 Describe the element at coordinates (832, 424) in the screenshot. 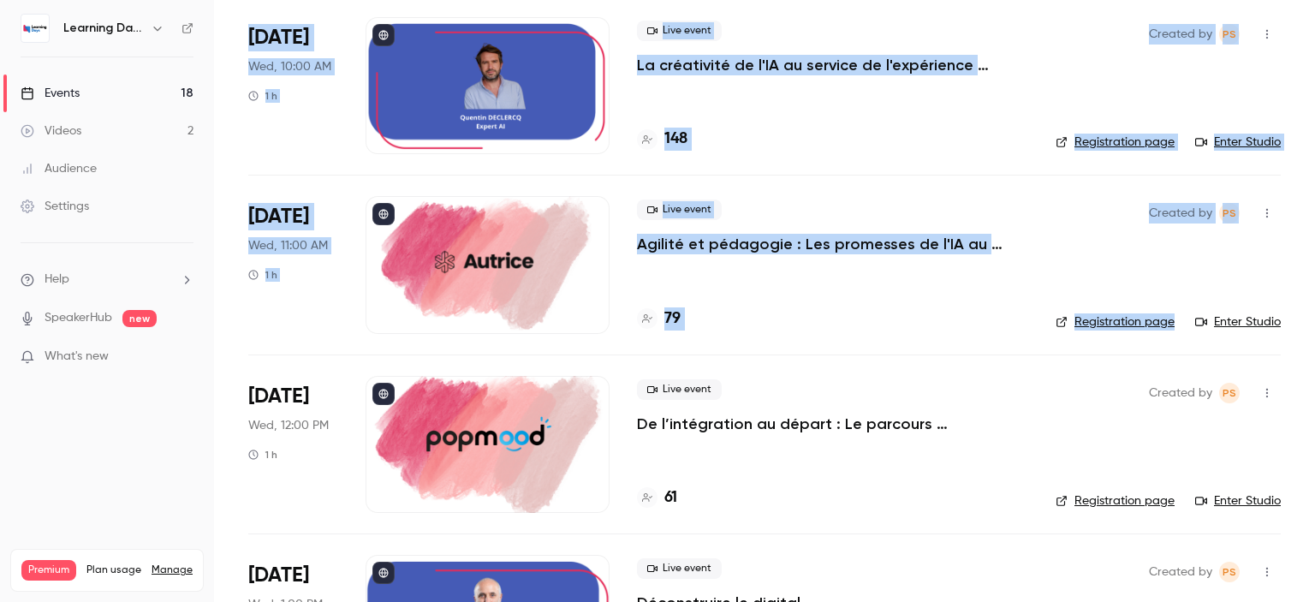

I see `a: De l’intégration au départ : Le parcours collaborateur comme moteur de fidélité et de performance` at that location.